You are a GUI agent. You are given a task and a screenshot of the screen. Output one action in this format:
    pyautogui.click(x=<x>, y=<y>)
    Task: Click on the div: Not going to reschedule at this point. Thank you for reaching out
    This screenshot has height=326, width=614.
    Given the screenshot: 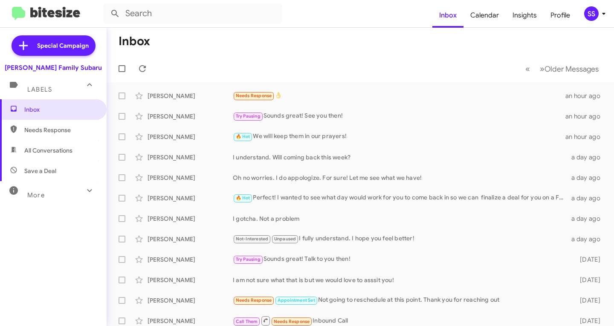 What is the action you would take?
    pyautogui.click(x=401, y=300)
    